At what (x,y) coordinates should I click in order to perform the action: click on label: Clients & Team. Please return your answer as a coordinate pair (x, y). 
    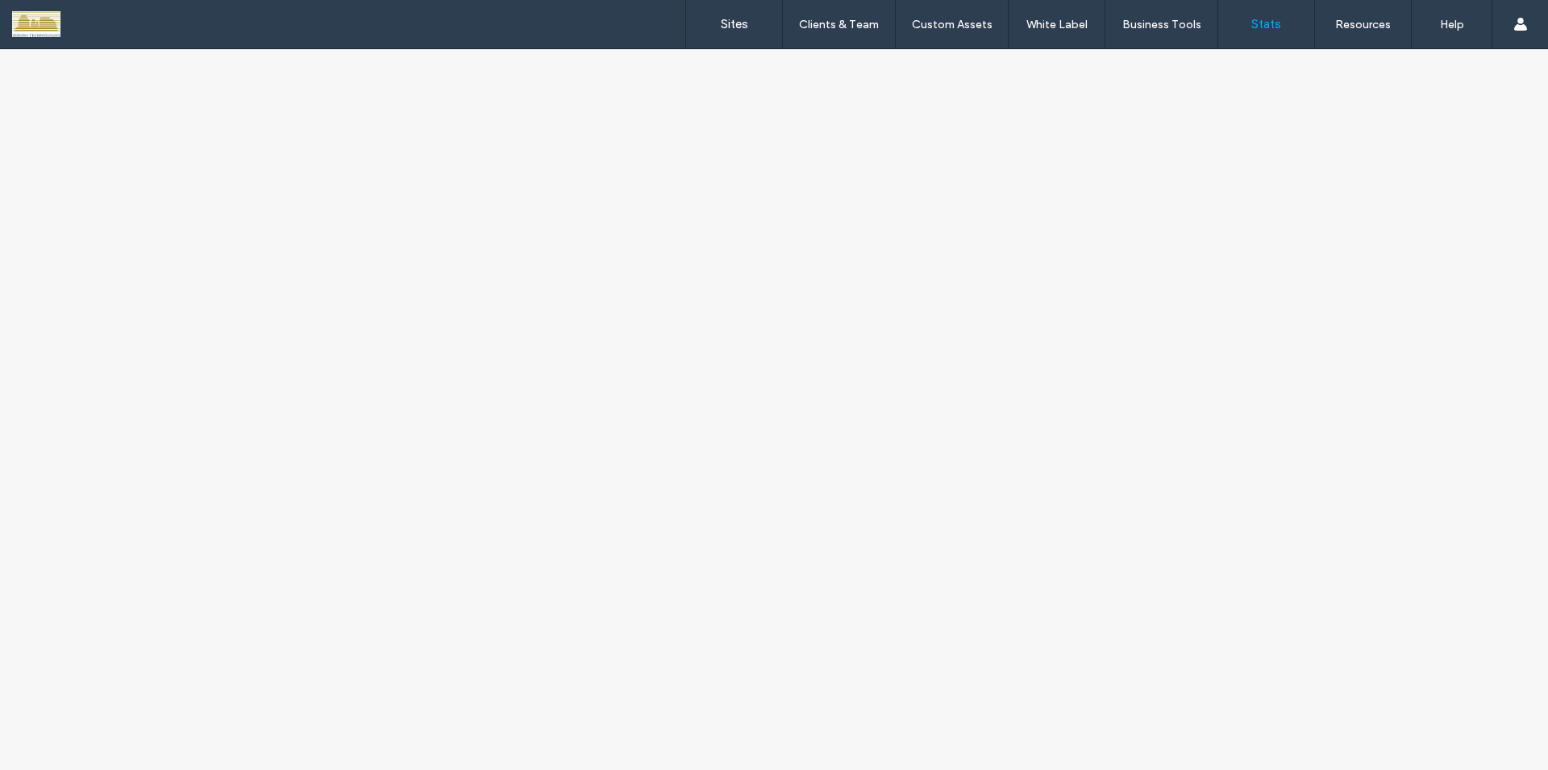
    Looking at the image, I should click on (839, 24).